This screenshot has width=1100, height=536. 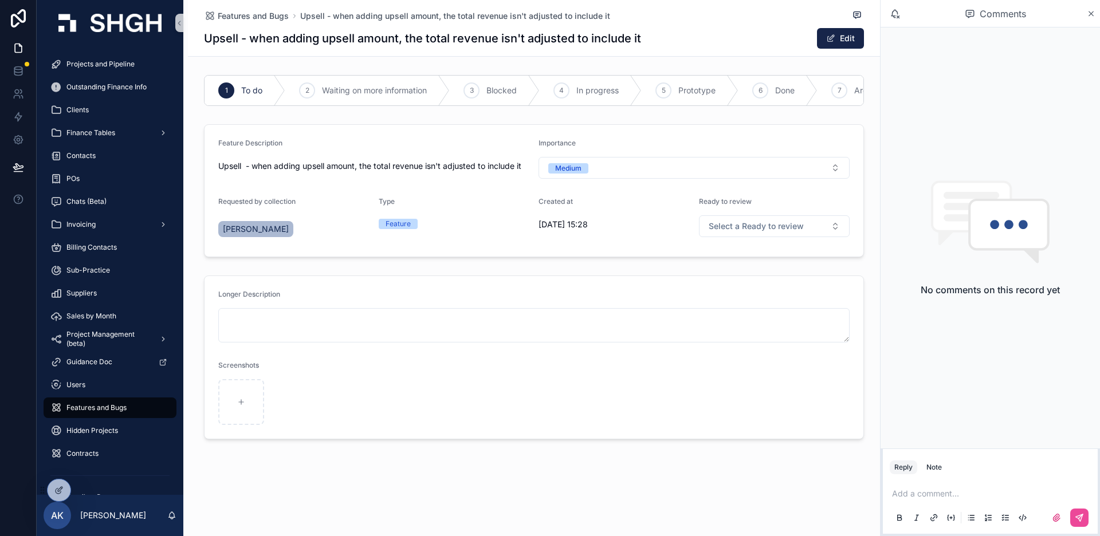 I want to click on span: Invoicing, so click(x=81, y=225).